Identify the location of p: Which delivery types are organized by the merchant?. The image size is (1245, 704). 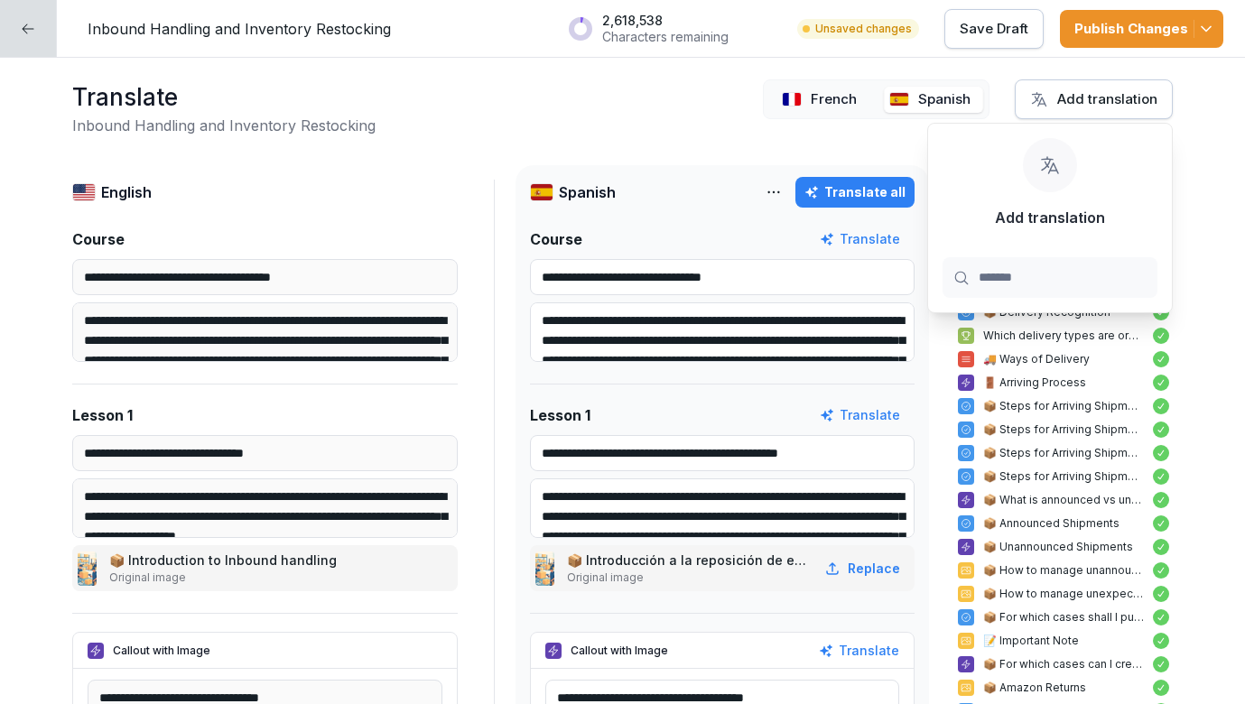
(1064, 336).